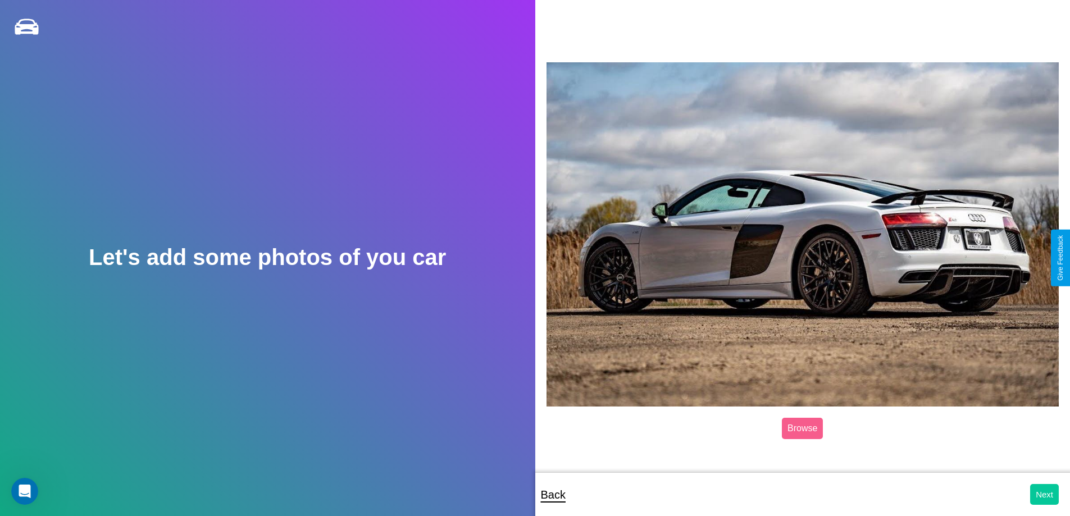 This screenshot has width=1070, height=516. What do you see at coordinates (1044, 494) in the screenshot?
I see `button: Next` at bounding box center [1044, 494].